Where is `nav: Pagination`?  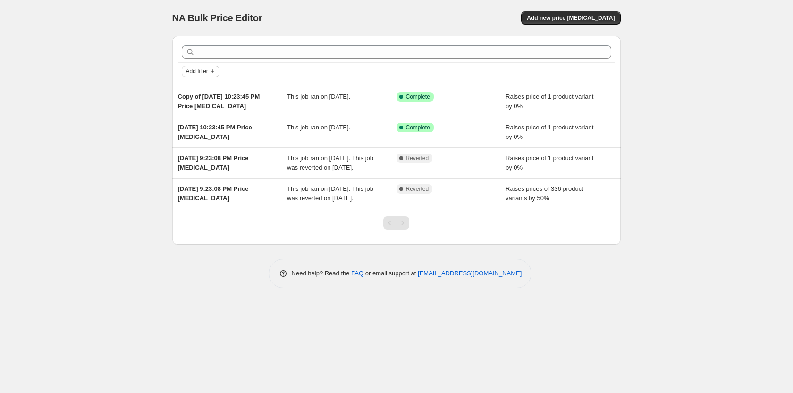
nav: Pagination is located at coordinates (396, 223).